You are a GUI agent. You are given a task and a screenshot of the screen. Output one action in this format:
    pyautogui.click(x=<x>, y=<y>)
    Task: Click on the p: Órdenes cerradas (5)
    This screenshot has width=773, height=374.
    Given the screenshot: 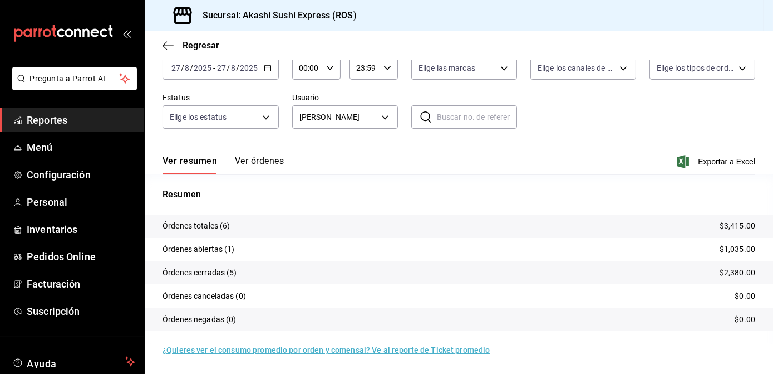 What is the action you would take?
    pyautogui.click(x=200, y=272)
    